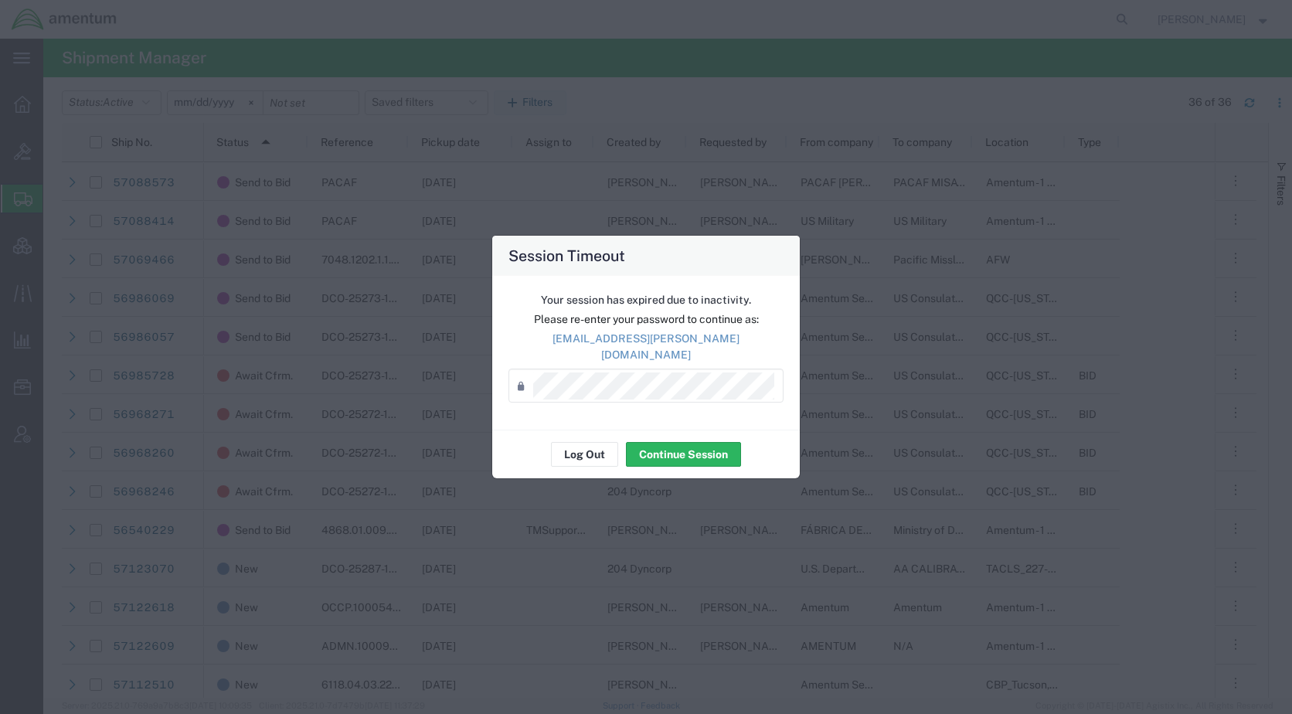  What do you see at coordinates (646, 300) in the screenshot?
I see `p: Your session has expired due to inactivity.` at bounding box center [646, 300].